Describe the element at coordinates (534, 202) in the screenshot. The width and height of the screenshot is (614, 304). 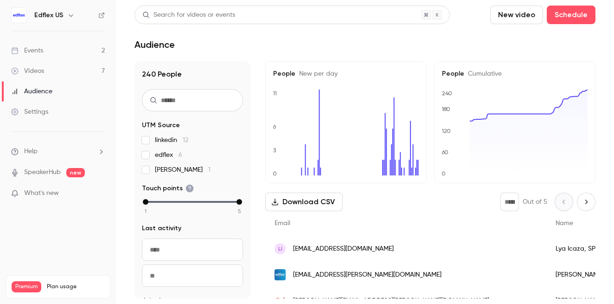
I see `p: Out of 5` at that location.